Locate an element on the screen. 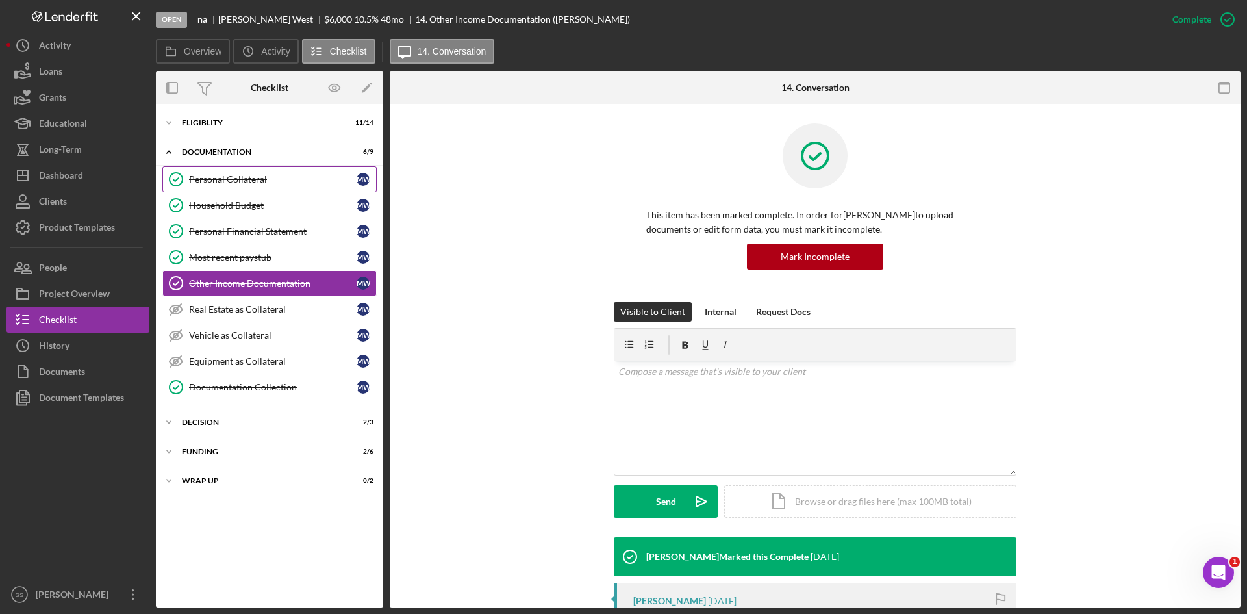 The height and width of the screenshot is (614, 1247). button: Grants is located at coordinates (78, 97).